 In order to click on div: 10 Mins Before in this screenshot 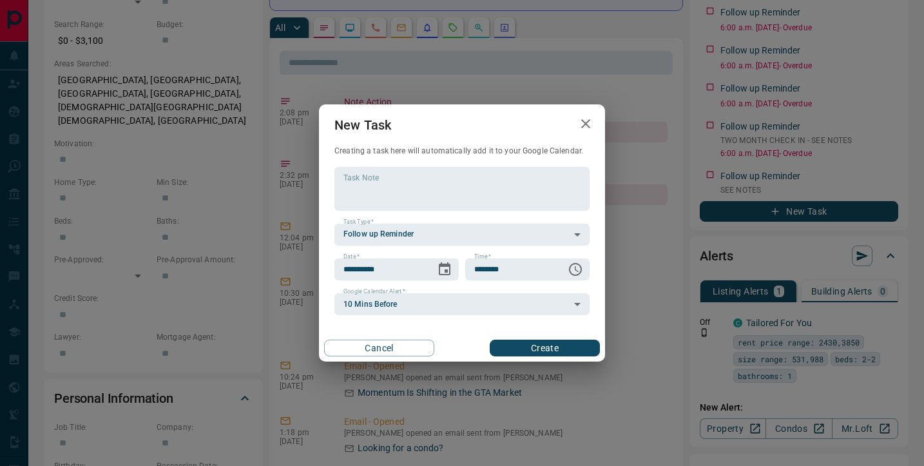, I will do `click(462, 304)`.